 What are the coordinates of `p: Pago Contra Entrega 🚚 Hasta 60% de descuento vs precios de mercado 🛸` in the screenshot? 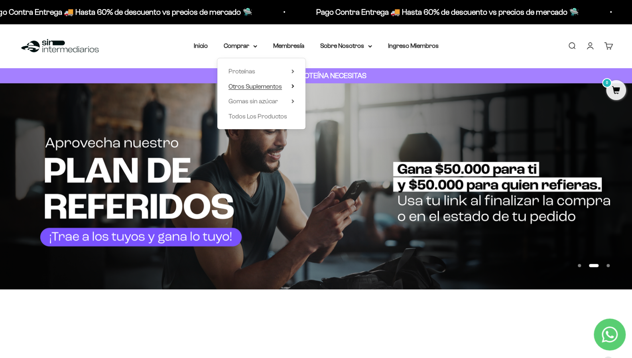 It's located at (447, 12).